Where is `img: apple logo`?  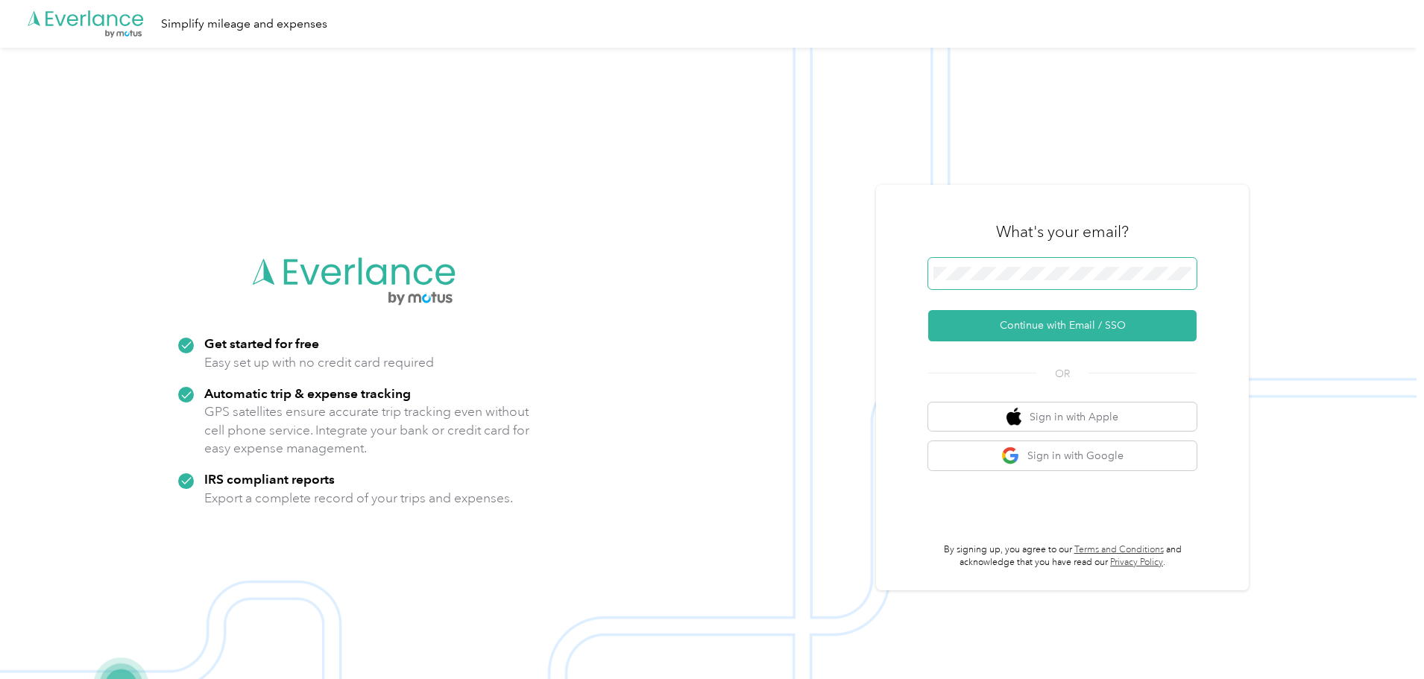
img: apple logo is located at coordinates (1014, 417).